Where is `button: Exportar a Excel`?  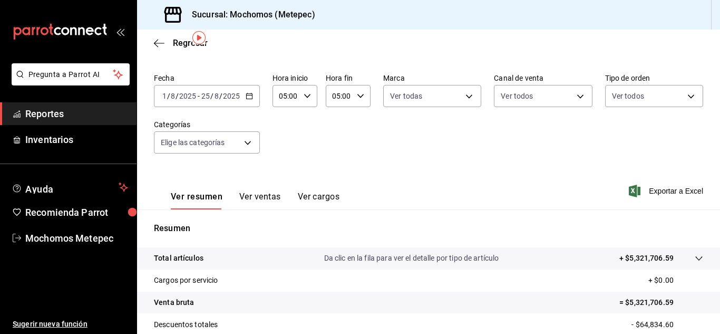
button: Exportar a Excel is located at coordinates (667, 191).